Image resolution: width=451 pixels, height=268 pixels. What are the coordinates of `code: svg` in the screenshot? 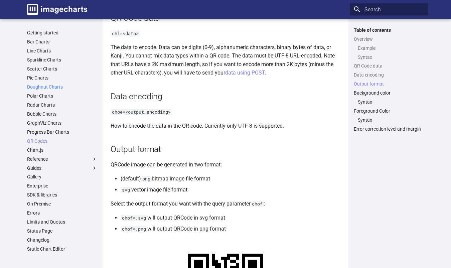 It's located at (126, 190).